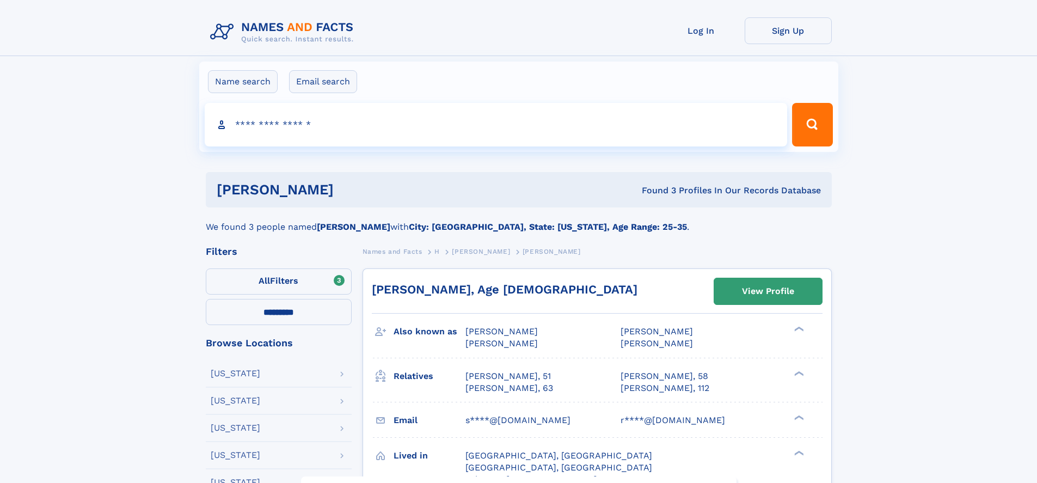 The height and width of the screenshot is (483, 1037). Describe the element at coordinates (430, 376) in the screenshot. I see `h3: Relatives` at that location.